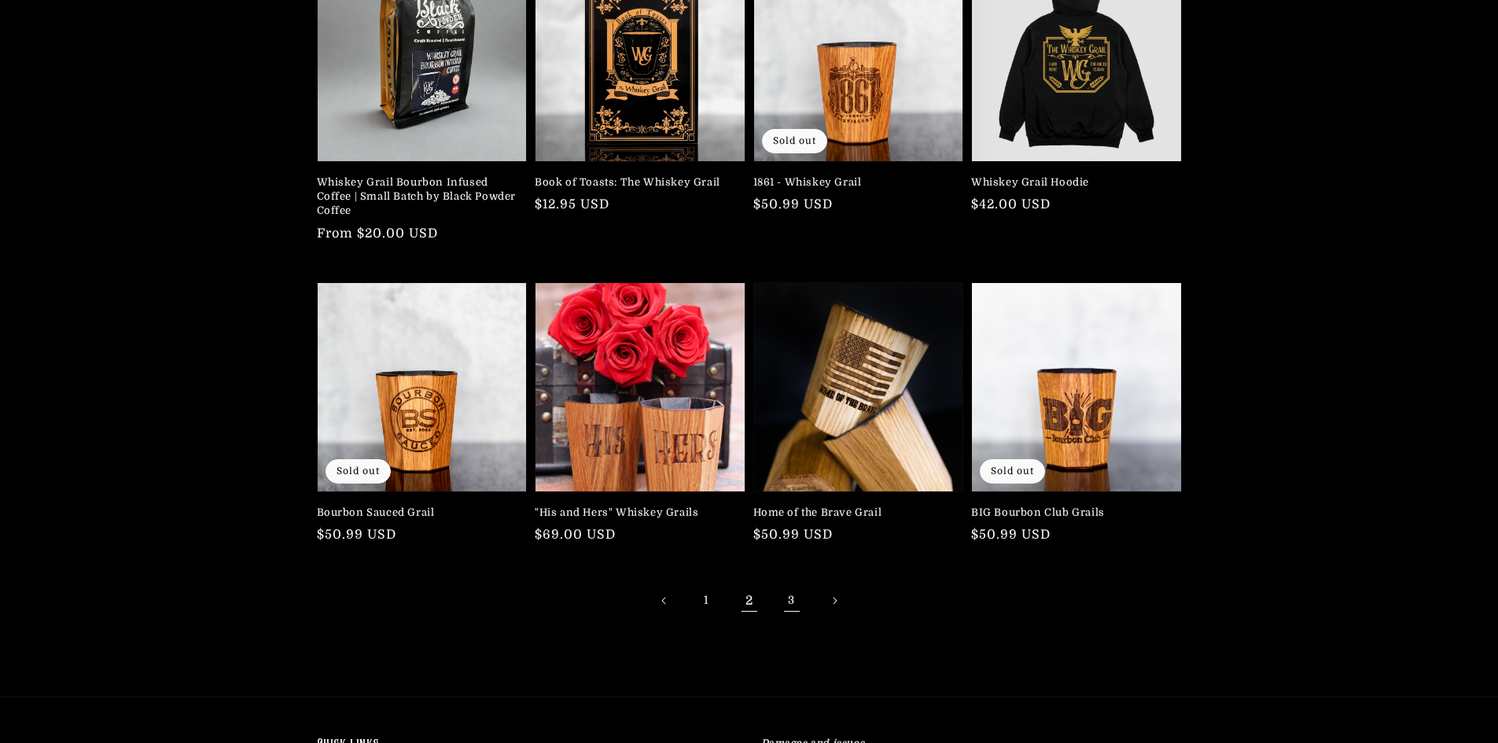 This screenshot has width=1498, height=743. I want to click on a: Page 3, so click(792, 601).